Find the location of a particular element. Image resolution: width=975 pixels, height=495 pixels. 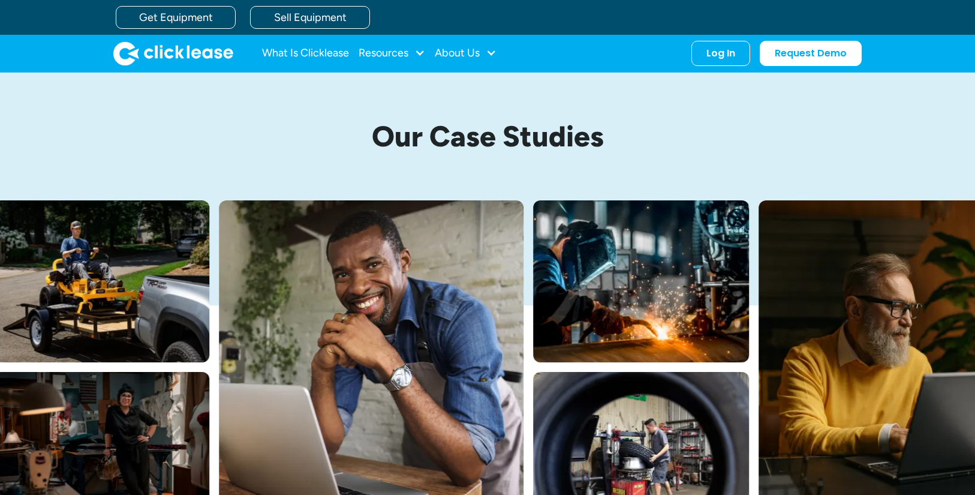

a: Request Demo is located at coordinates (811, 53).